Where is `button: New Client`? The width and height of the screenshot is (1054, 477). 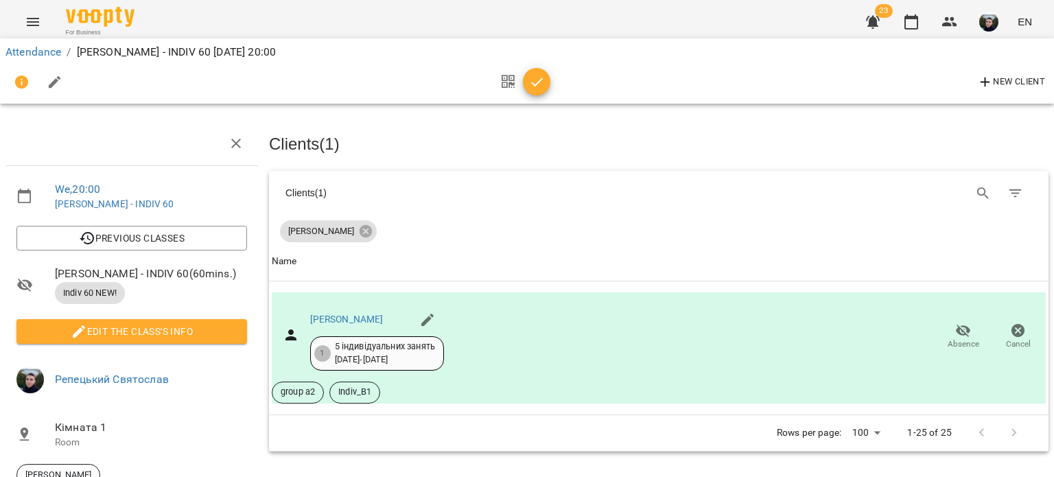 button: New Client is located at coordinates (1011, 82).